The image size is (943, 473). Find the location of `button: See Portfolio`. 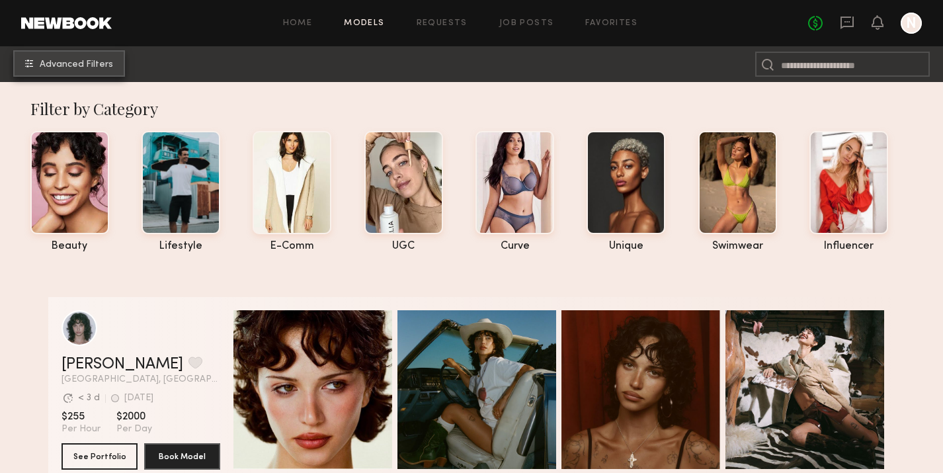

button: See Portfolio is located at coordinates (99, 457).